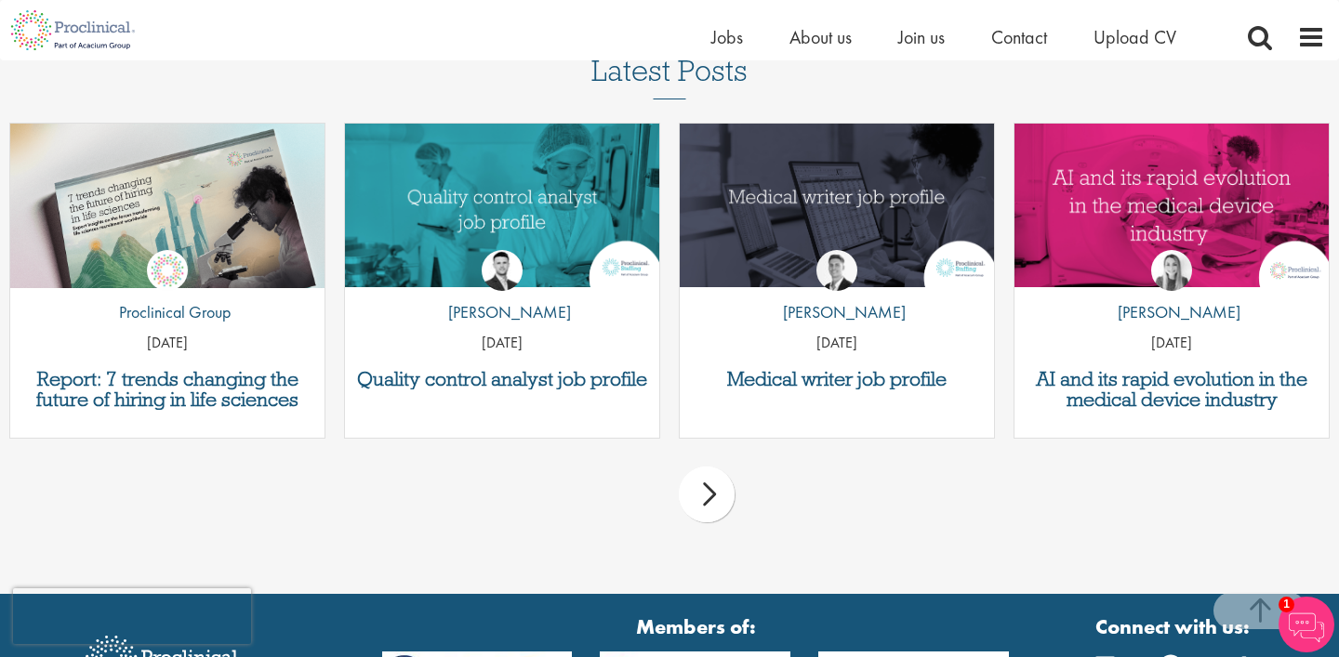 This screenshot has width=1339, height=657. I want to click on a: Quality control analyst job profile, so click(502, 379).